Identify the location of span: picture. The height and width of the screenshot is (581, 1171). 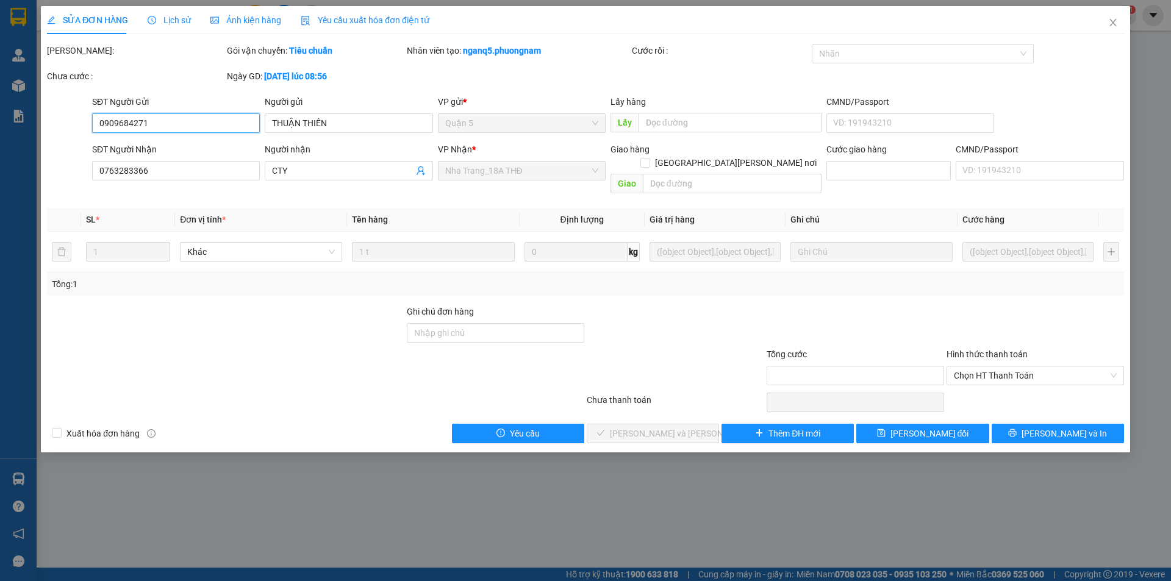
(215, 20).